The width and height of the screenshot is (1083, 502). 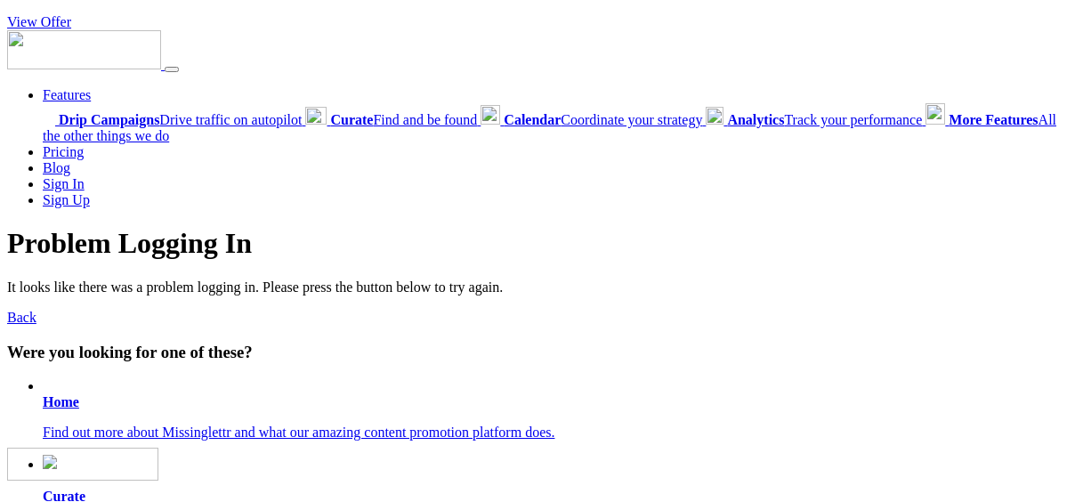 What do you see at coordinates (541, 243) in the screenshot?
I see `h1: Problem Logging In` at bounding box center [541, 243].